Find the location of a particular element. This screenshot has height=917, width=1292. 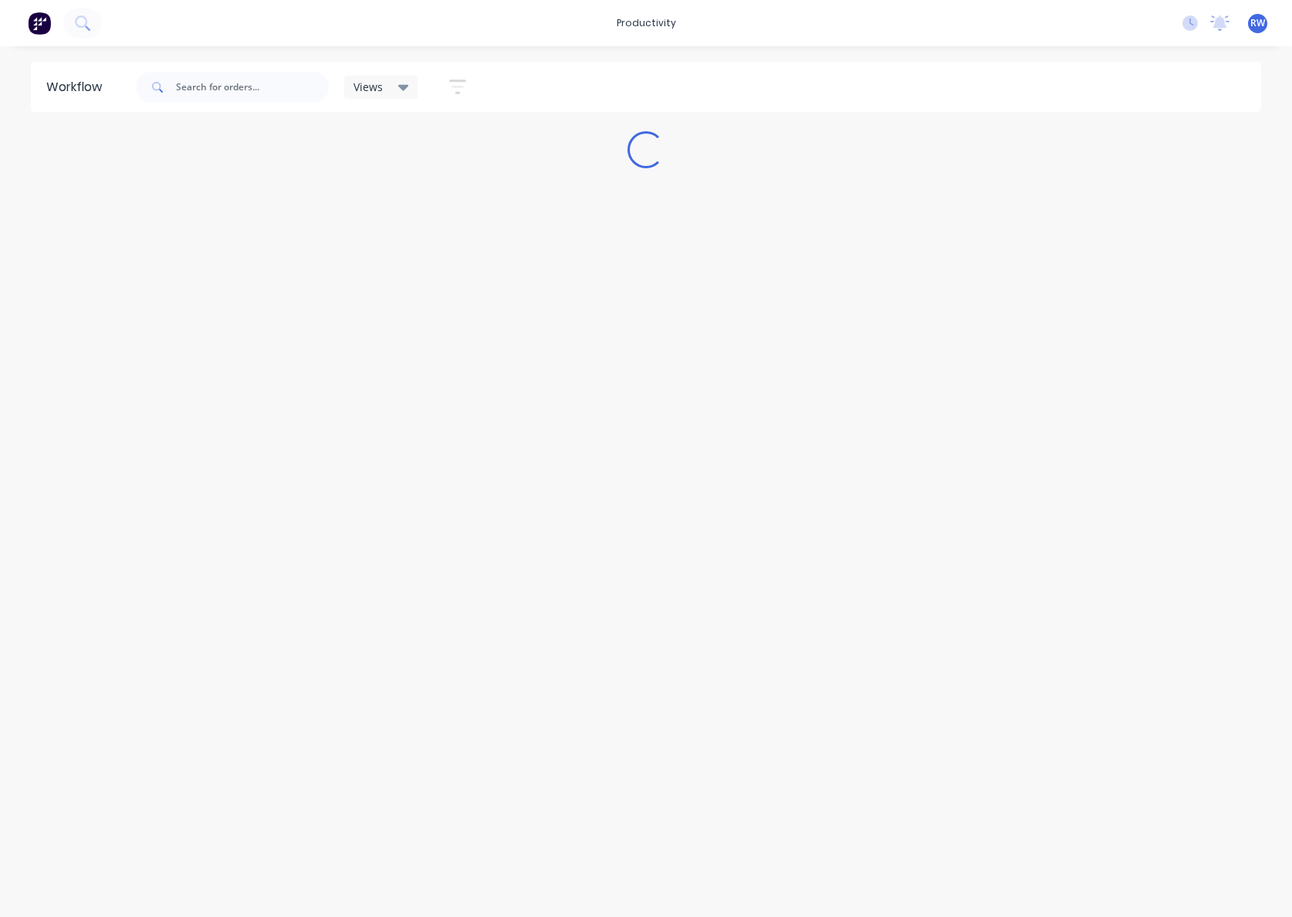

img: Factory is located at coordinates (39, 23).